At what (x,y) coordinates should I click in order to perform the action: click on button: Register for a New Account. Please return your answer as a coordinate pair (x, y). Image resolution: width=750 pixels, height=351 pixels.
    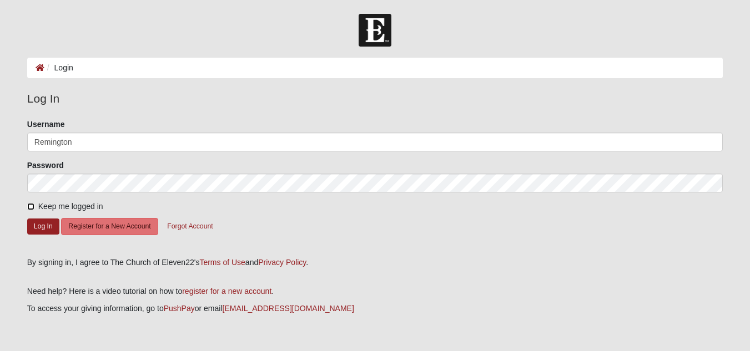
    Looking at the image, I should click on (109, 227).